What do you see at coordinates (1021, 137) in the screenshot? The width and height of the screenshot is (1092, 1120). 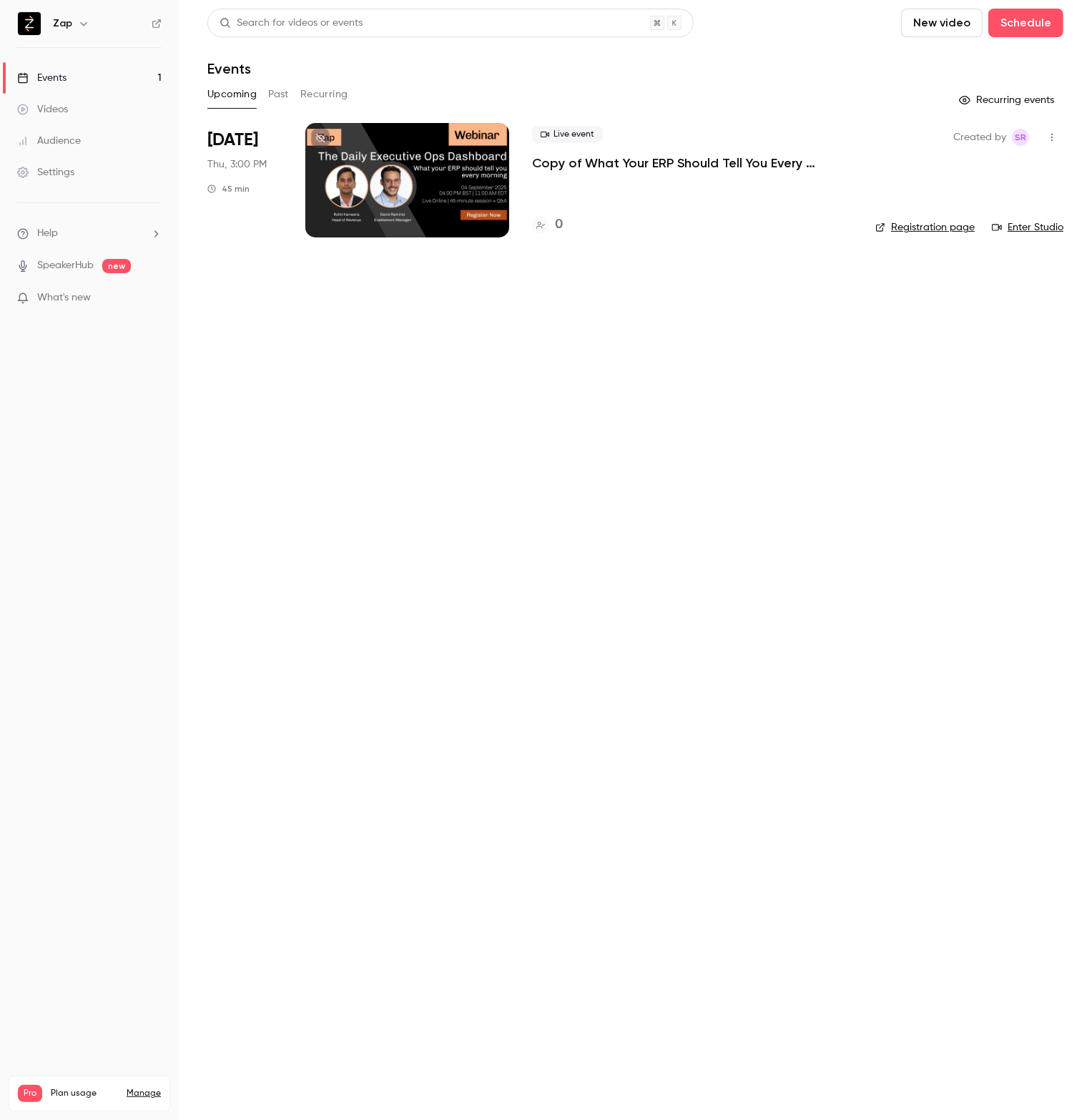 I see `span: SR` at bounding box center [1021, 137].